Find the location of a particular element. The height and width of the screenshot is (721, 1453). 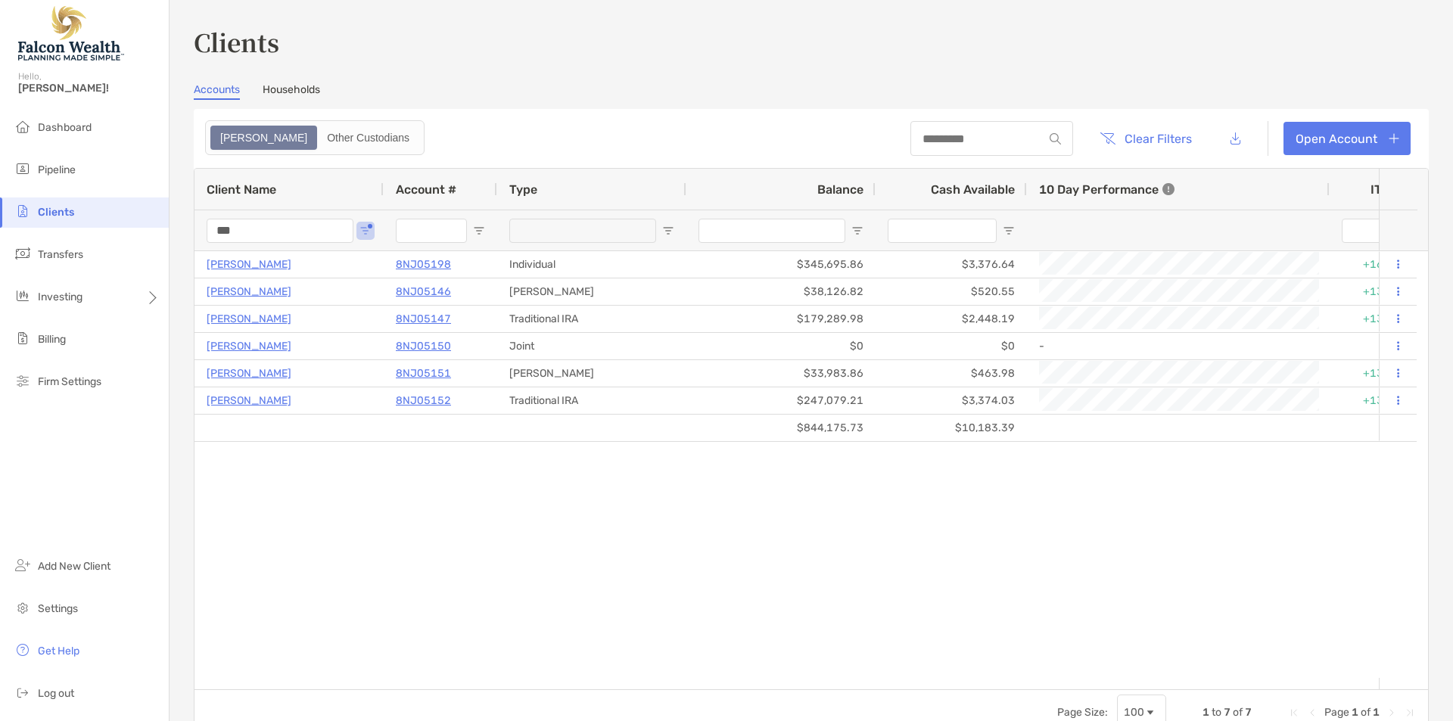

span: Pipeline is located at coordinates (57, 170).